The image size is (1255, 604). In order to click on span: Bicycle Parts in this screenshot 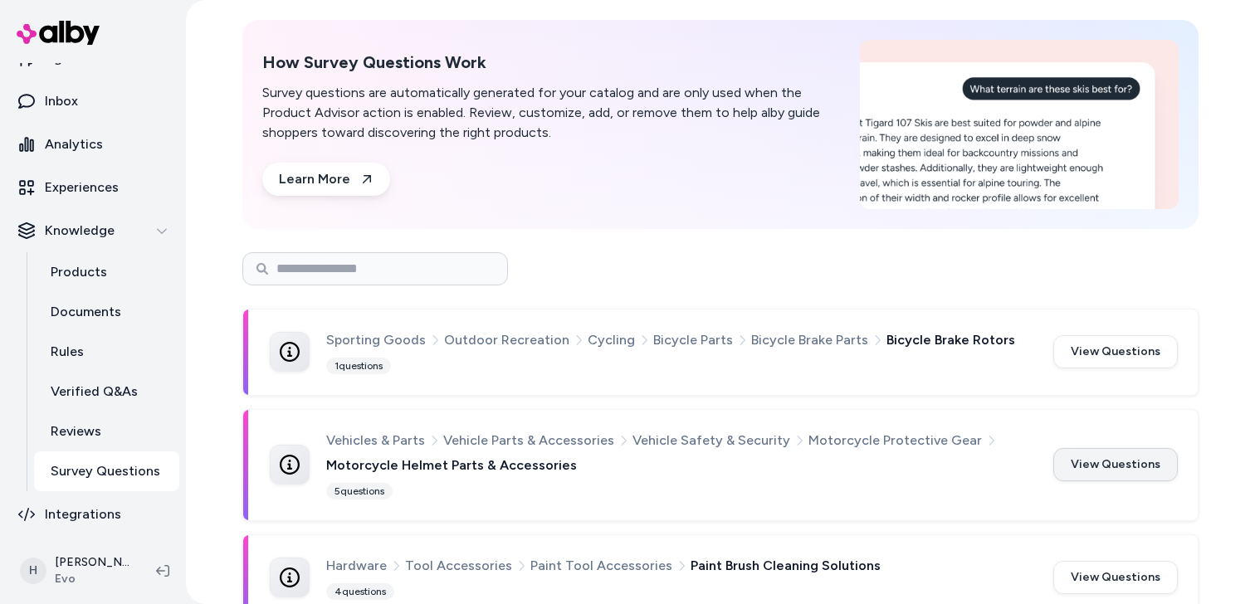, I will do `click(693, 340)`.